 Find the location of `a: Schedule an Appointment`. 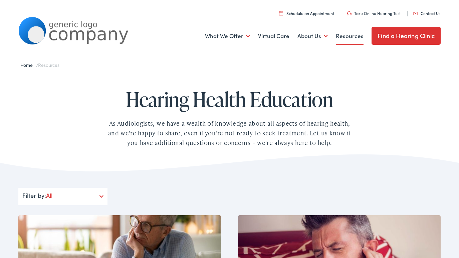

a: Schedule an Appointment is located at coordinates (306, 13).